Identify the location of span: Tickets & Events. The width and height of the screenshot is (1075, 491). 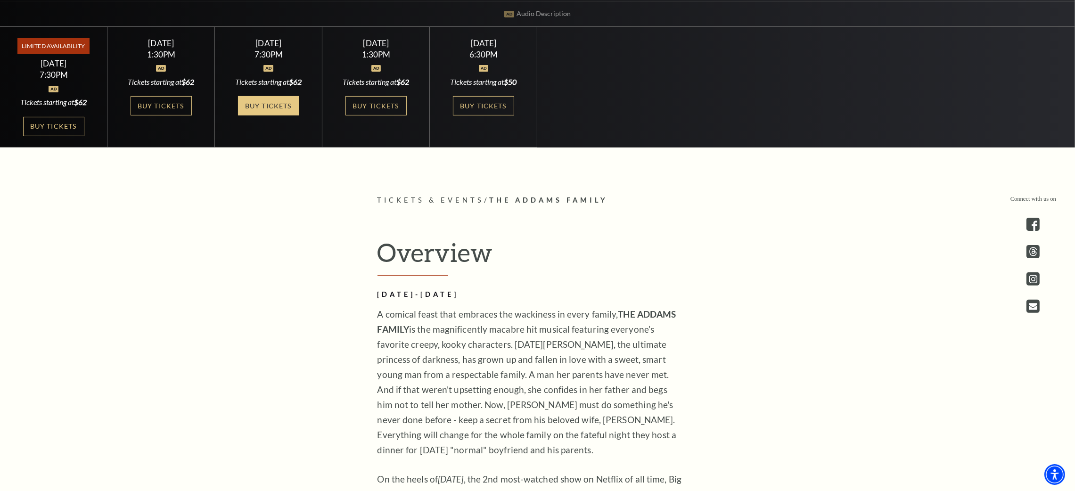
(431, 200).